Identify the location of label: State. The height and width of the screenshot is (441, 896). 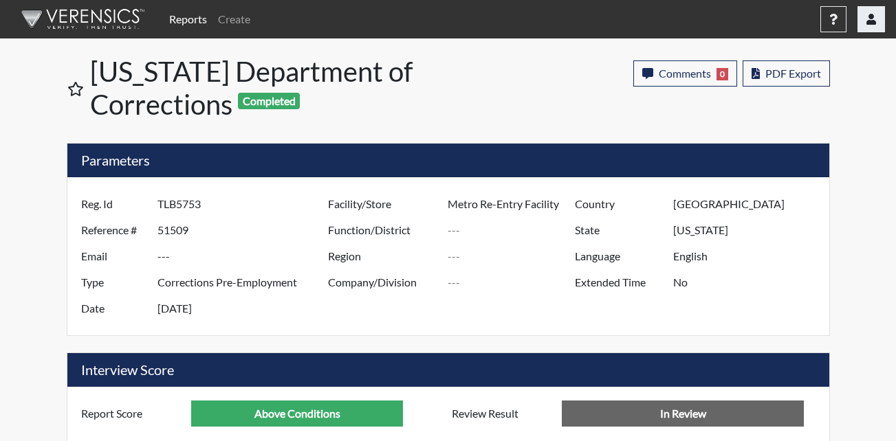
(619, 230).